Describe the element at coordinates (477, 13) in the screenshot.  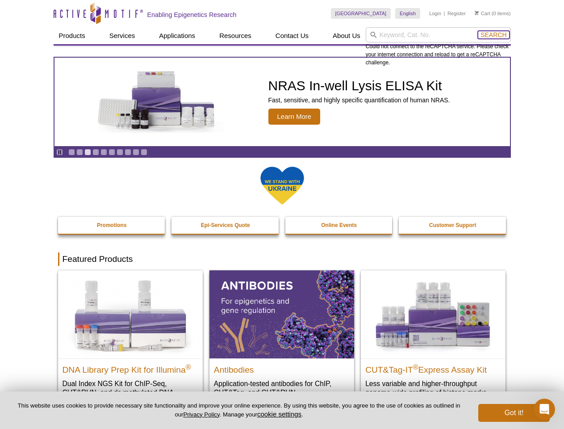
I see `img: Your Cart` at that location.